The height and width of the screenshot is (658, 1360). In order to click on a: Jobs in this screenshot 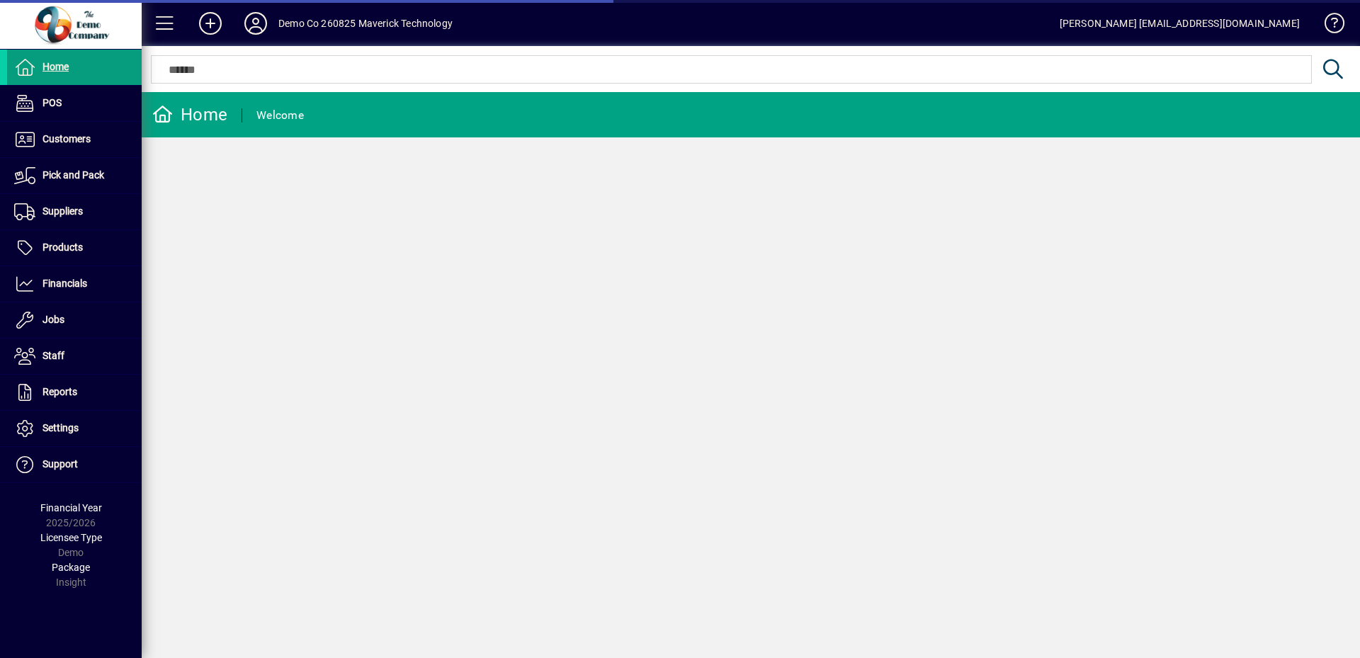, I will do `click(74, 320)`.